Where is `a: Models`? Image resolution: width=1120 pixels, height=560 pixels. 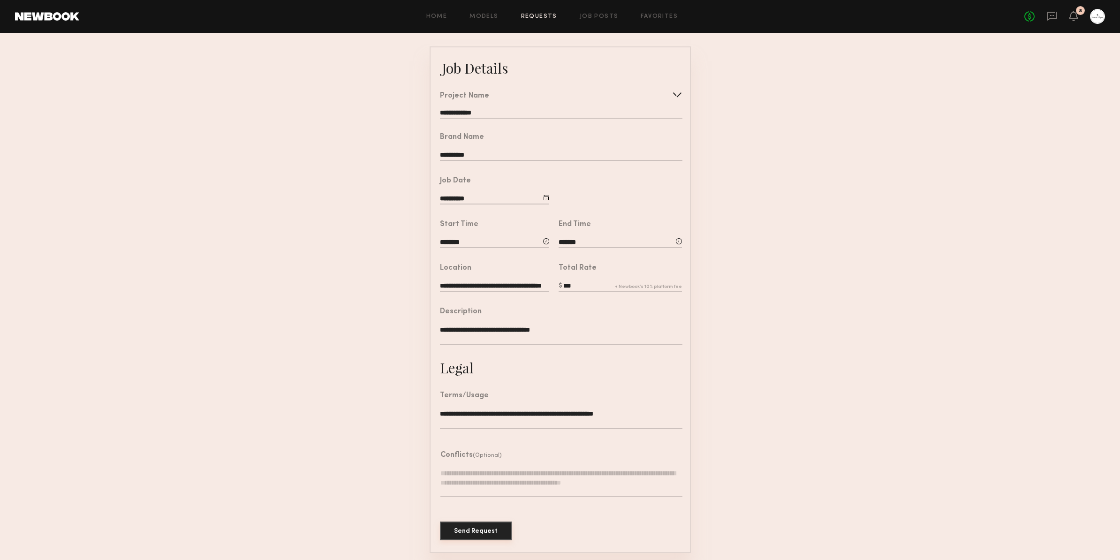
a: Models is located at coordinates (484, 16).